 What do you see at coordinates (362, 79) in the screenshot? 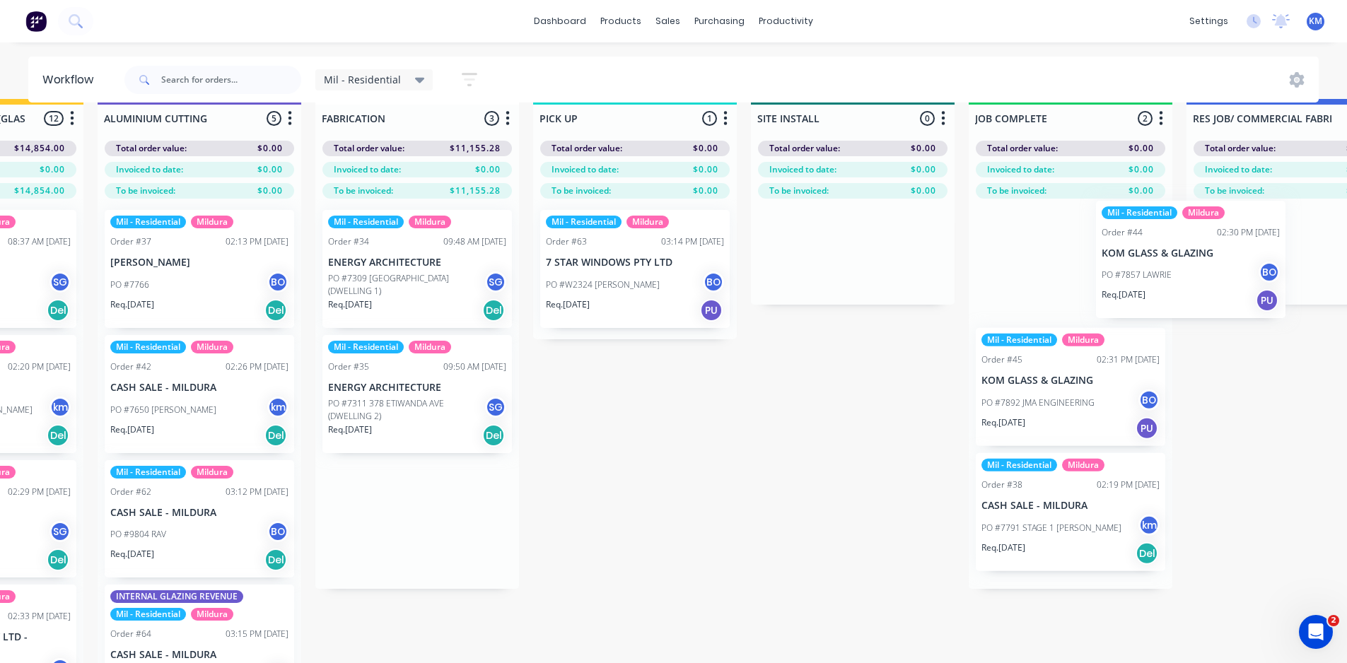
I see `span: Mil - Residential` at bounding box center [362, 79].